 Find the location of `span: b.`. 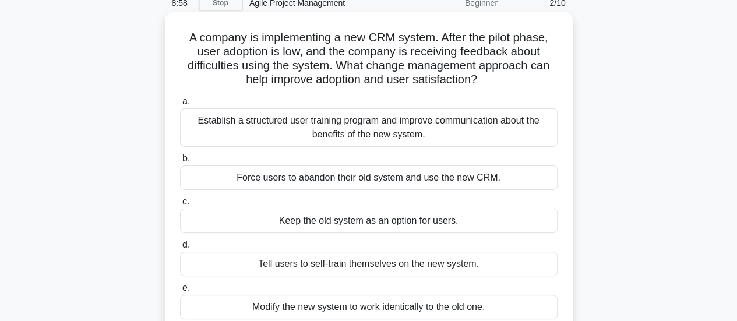

span: b. is located at coordinates (186, 158).